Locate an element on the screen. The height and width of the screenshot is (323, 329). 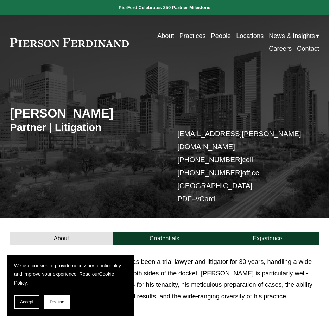
a: Careers is located at coordinates (280, 49).